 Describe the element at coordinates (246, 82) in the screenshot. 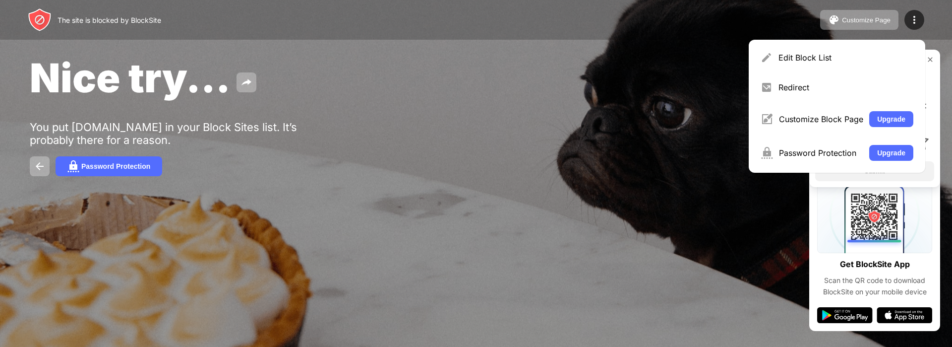

I see `img: share.svg` at that location.